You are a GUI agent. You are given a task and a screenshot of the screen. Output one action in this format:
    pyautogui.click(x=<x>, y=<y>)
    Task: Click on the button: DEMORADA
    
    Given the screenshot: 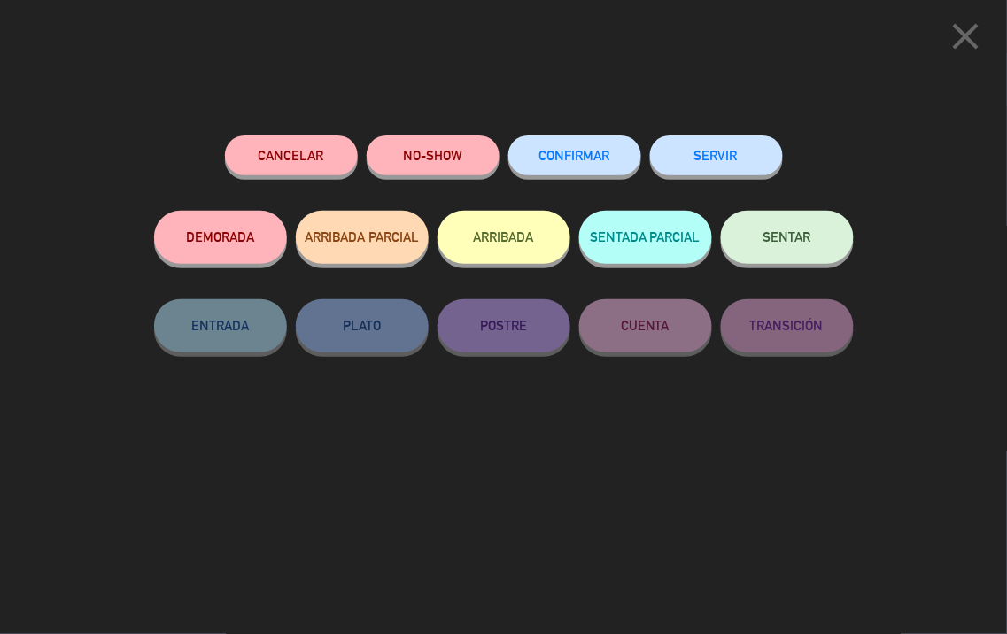 What is the action you would take?
    pyautogui.click(x=221, y=237)
    